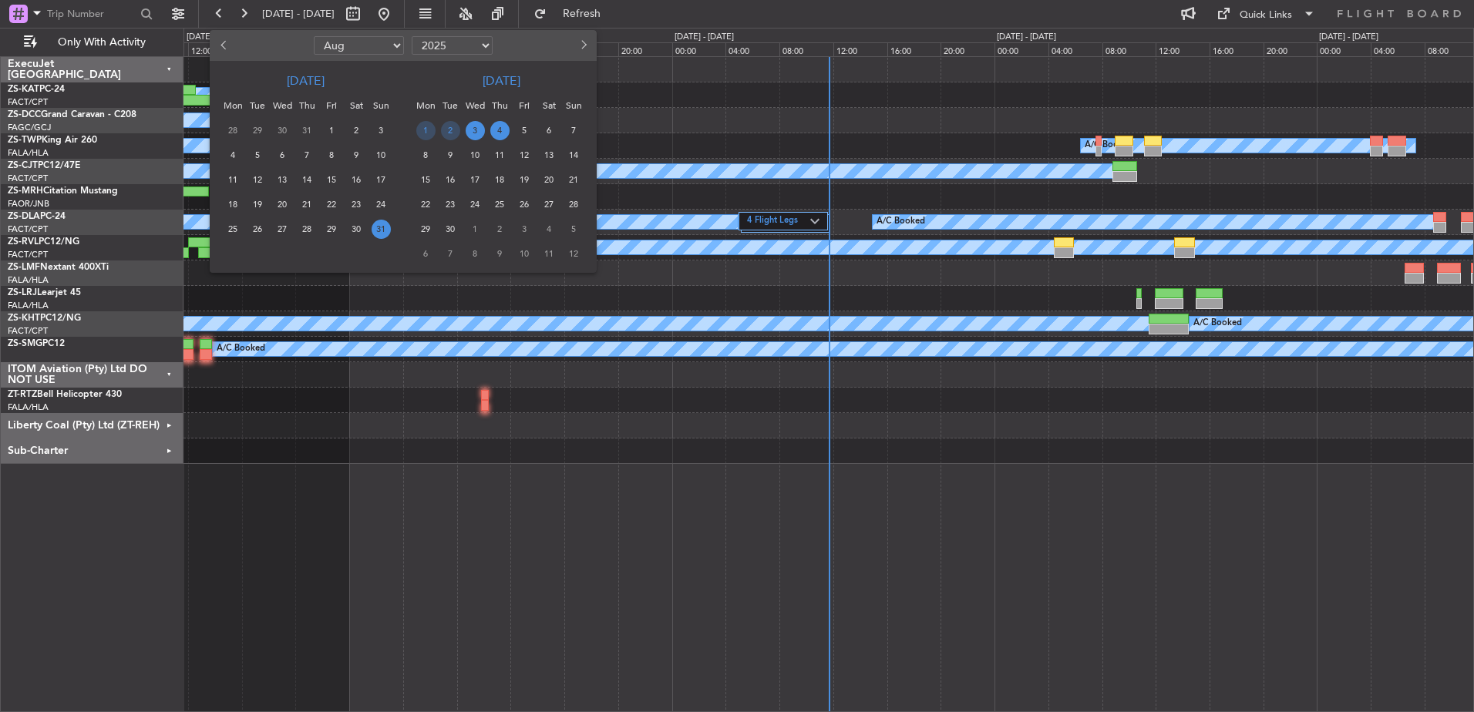 The height and width of the screenshot is (712, 1474). I want to click on span: 19, so click(257, 204).